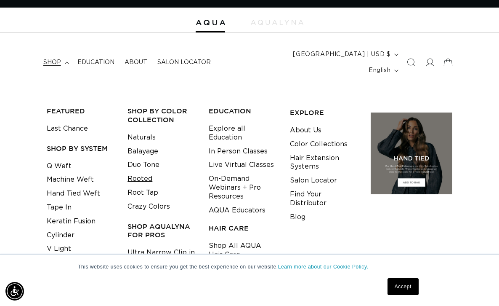  I want to click on a: Find Your Distributor, so click(324, 199).